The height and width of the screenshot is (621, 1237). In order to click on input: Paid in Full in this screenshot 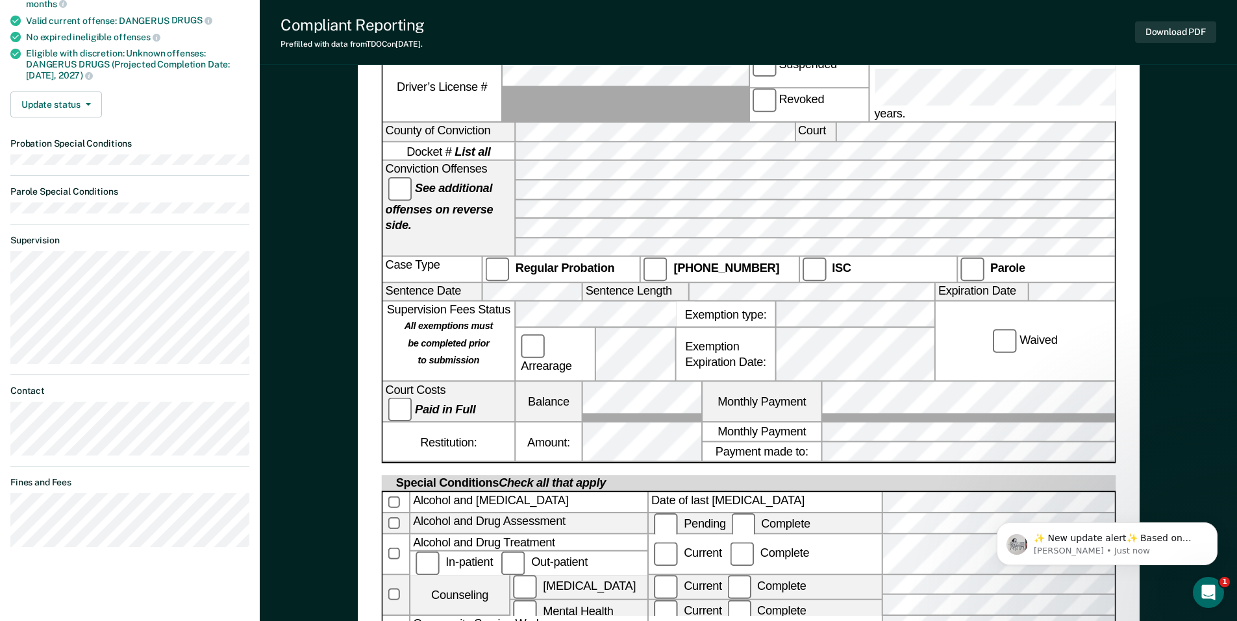, I will do `click(399, 410)`.